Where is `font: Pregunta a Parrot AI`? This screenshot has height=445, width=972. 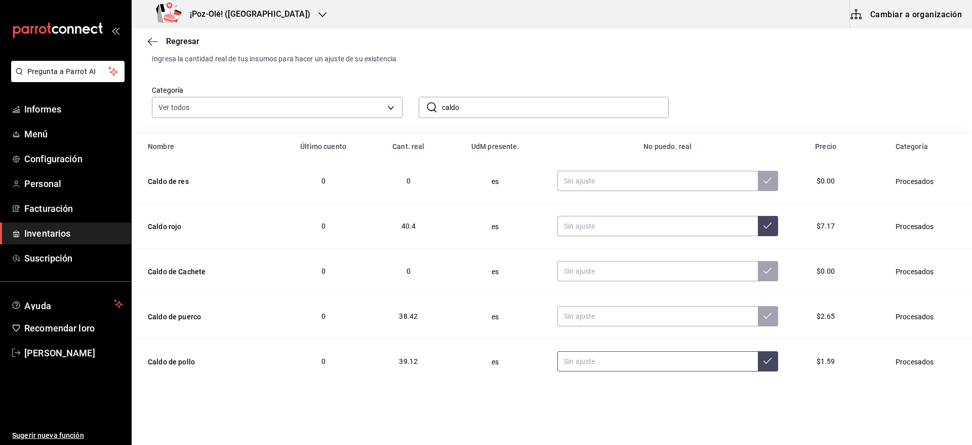
font: Pregunta a Parrot AI is located at coordinates (62, 71).